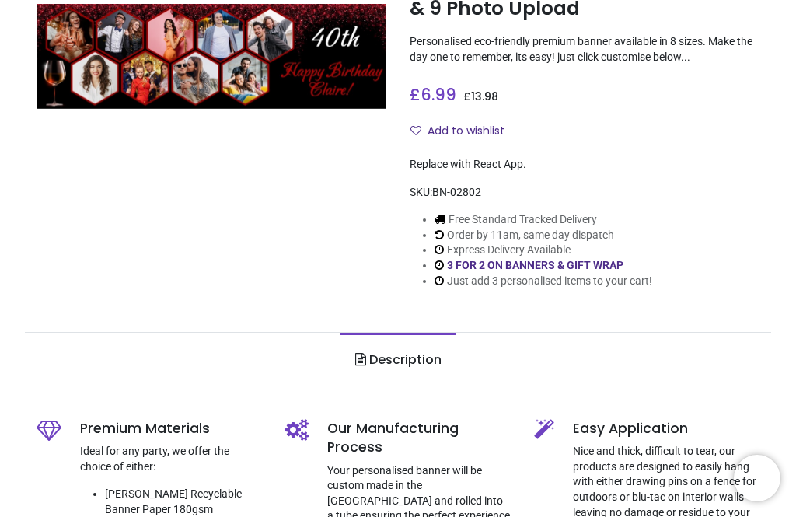  I want to click on div: SKU:, so click(585, 193).